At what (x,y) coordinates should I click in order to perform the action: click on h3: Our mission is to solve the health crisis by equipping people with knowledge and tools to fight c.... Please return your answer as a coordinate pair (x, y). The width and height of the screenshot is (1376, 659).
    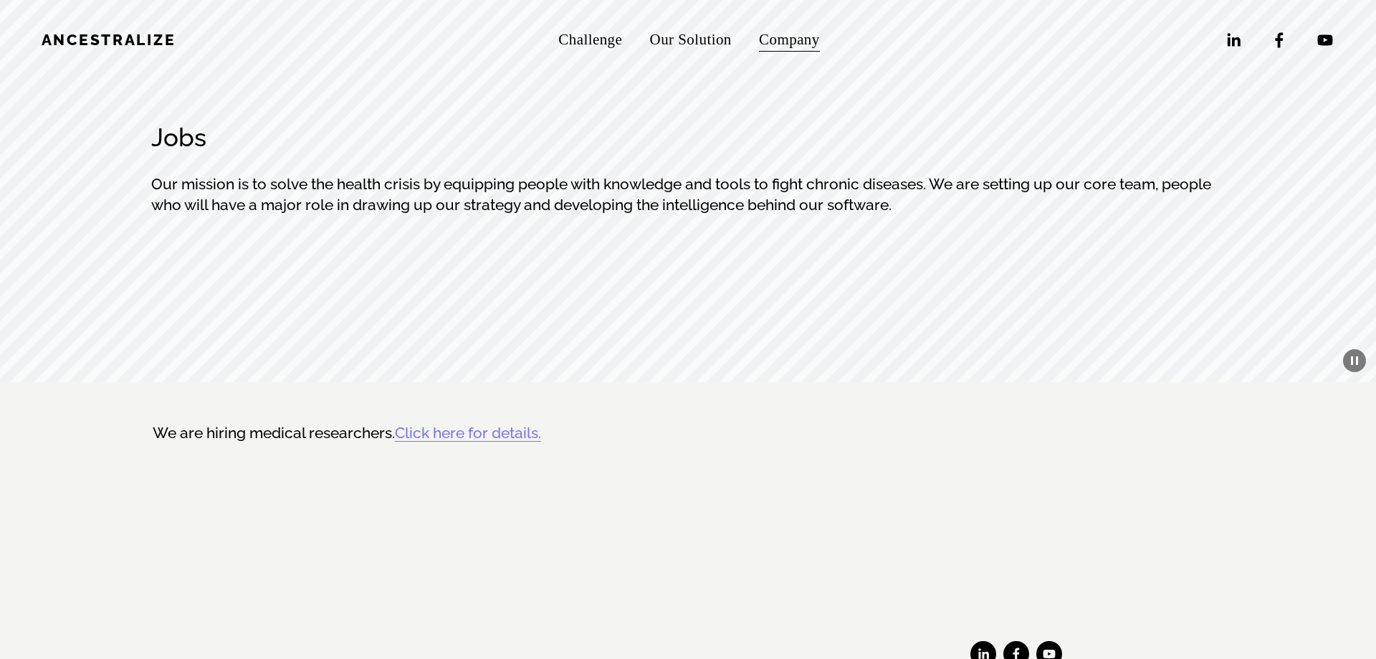
    Looking at the image, I should click on (688, 195).